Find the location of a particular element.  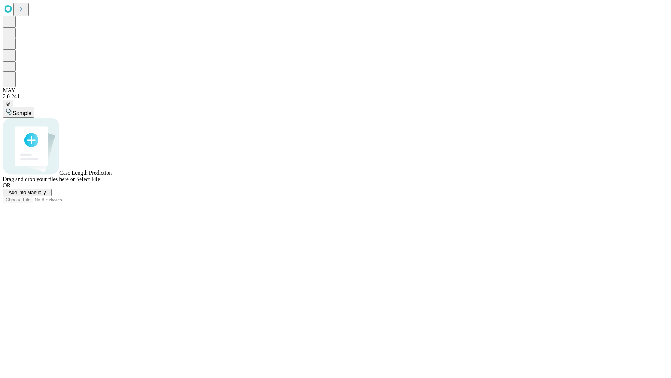

span: Case Length Prediction is located at coordinates (86, 172).